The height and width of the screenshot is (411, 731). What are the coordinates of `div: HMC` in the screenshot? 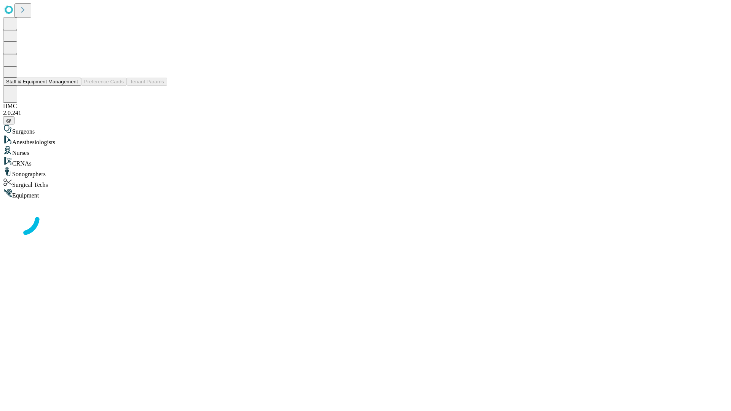 It's located at (365, 106).